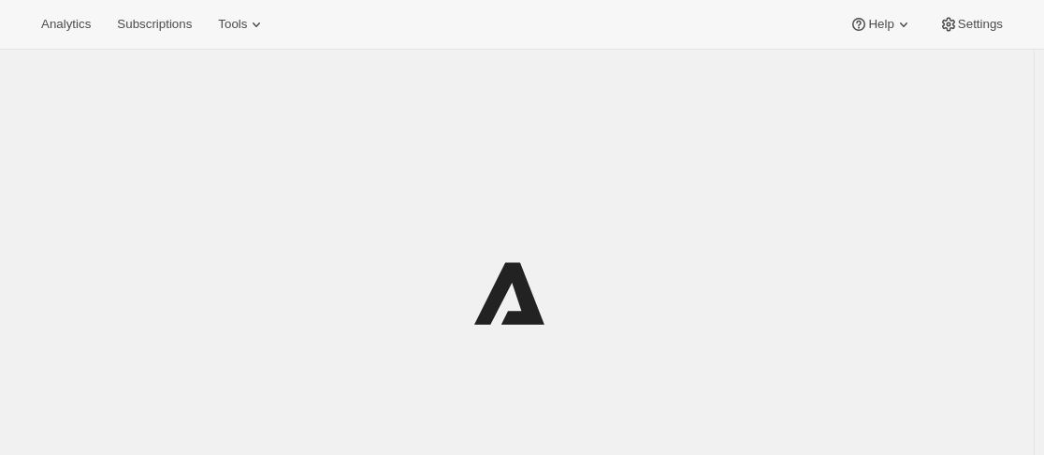 This screenshot has width=1044, height=455. What do you see at coordinates (232, 24) in the screenshot?
I see `span: Tools` at bounding box center [232, 24].